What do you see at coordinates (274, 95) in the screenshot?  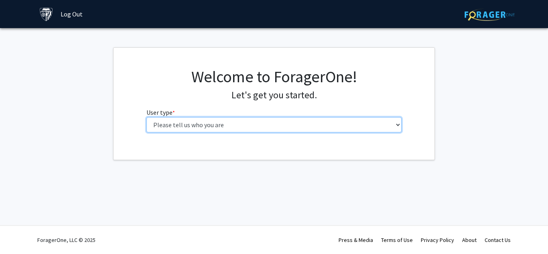 I see `h4: Let's get you started.` at bounding box center [274, 95].